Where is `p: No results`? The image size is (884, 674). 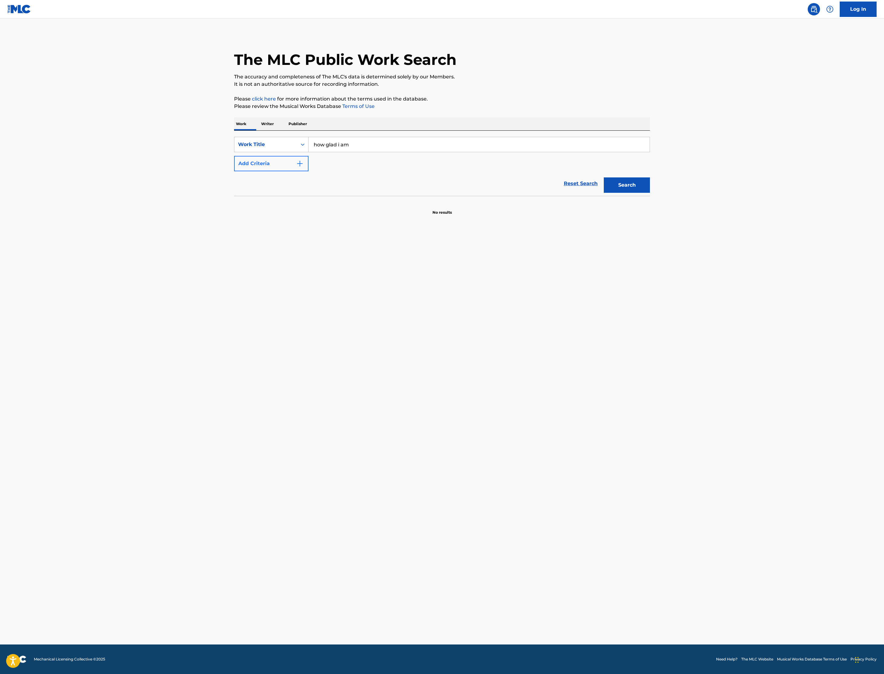 p: No results is located at coordinates (442, 209).